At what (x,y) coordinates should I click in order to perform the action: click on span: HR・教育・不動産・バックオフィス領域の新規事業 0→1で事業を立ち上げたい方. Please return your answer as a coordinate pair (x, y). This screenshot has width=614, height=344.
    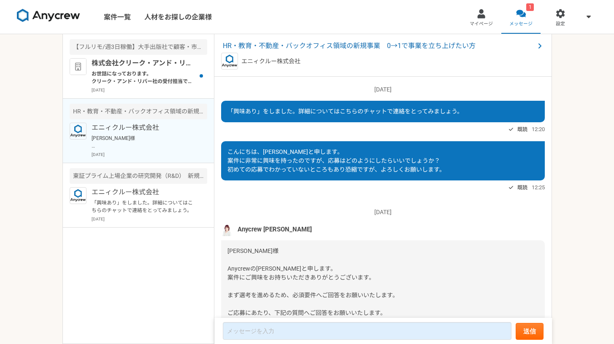
    Looking at the image, I should click on (378, 46).